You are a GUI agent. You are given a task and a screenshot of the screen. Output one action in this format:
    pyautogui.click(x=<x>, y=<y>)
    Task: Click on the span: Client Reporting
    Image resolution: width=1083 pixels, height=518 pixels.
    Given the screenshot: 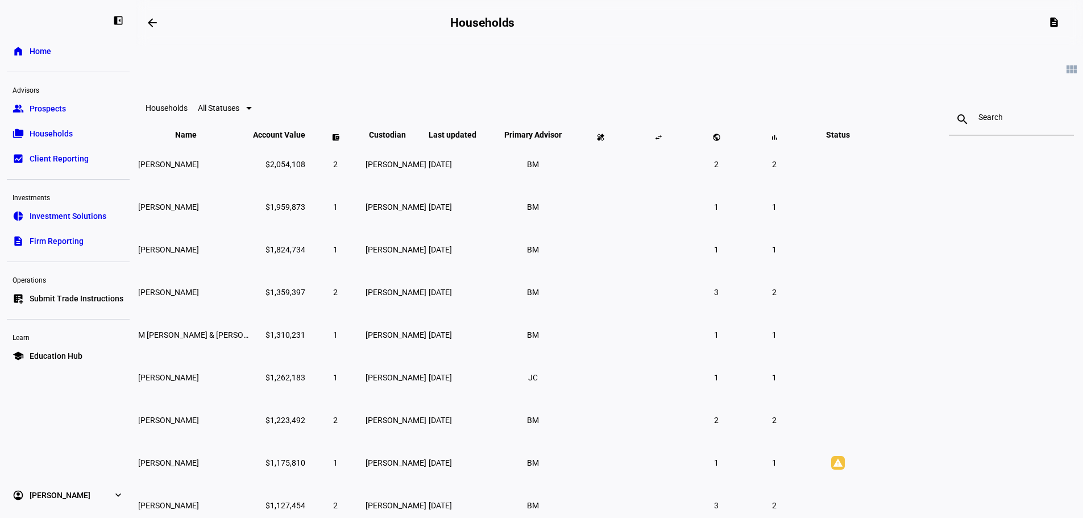 What is the action you would take?
    pyautogui.click(x=59, y=159)
    